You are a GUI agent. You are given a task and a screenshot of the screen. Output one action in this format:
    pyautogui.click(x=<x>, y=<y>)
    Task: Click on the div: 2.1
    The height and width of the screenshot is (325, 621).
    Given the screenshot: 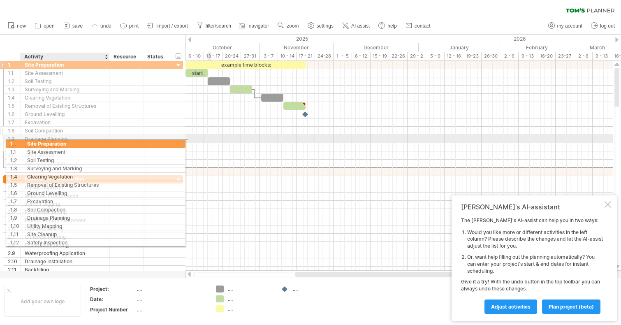 What is the action you would take?
    pyautogui.click(x=14, y=187)
    